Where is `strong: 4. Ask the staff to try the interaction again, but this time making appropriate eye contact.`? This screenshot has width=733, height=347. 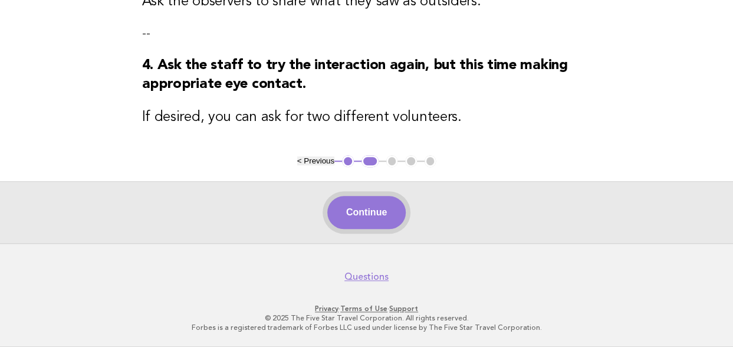 strong: 4. Ask the staff to try the interaction again, but this time making appropriate eye contact. is located at coordinates (355, 75).